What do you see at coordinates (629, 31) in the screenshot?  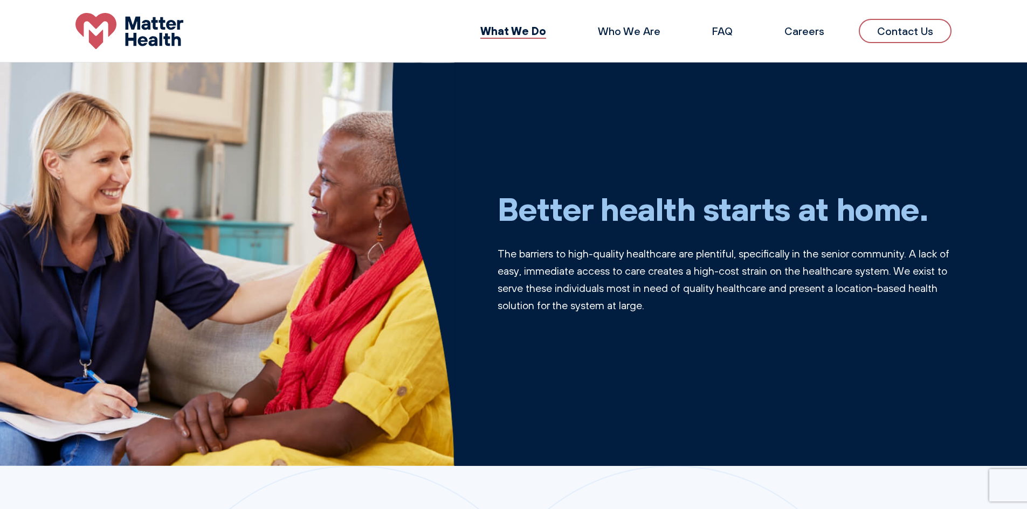 I see `a: Who We Are` at bounding box center [629, 31].